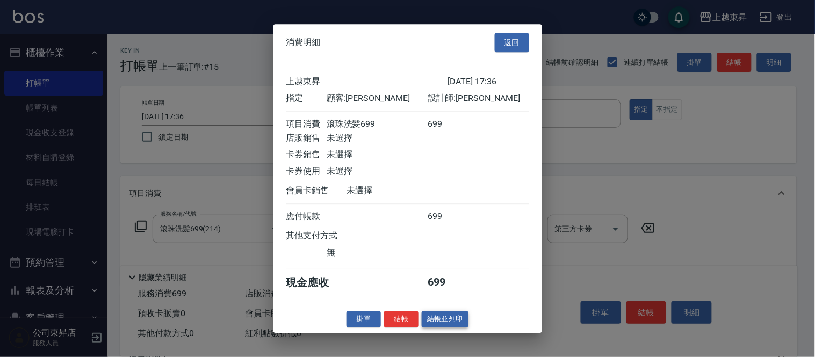  I want to click on div: 其他支付方式, so click(327, 236).